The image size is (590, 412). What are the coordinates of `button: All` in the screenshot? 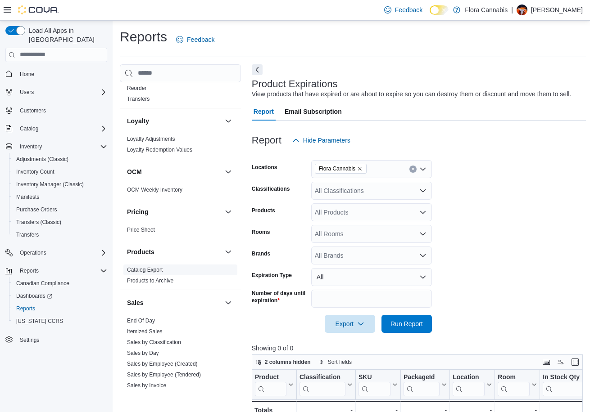 It's located at (371, 277).